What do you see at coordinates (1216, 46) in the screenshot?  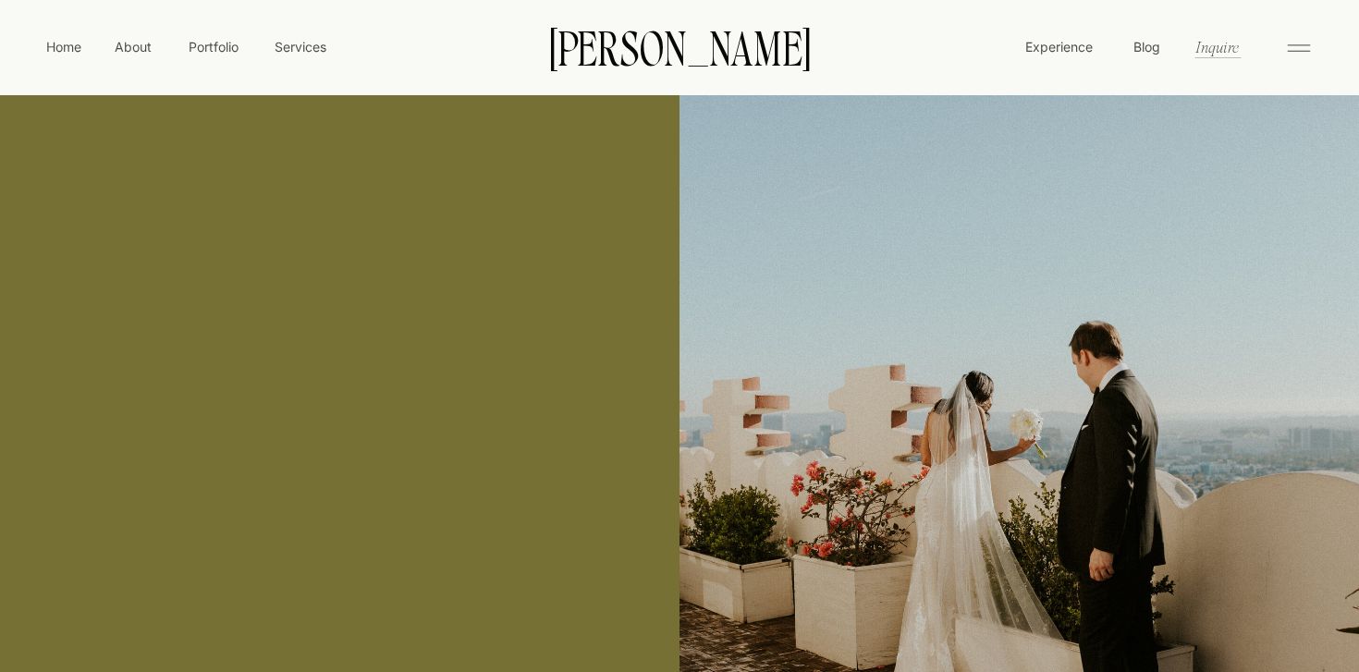 I see `a: Inquire` at bounding box center [1216, 46].